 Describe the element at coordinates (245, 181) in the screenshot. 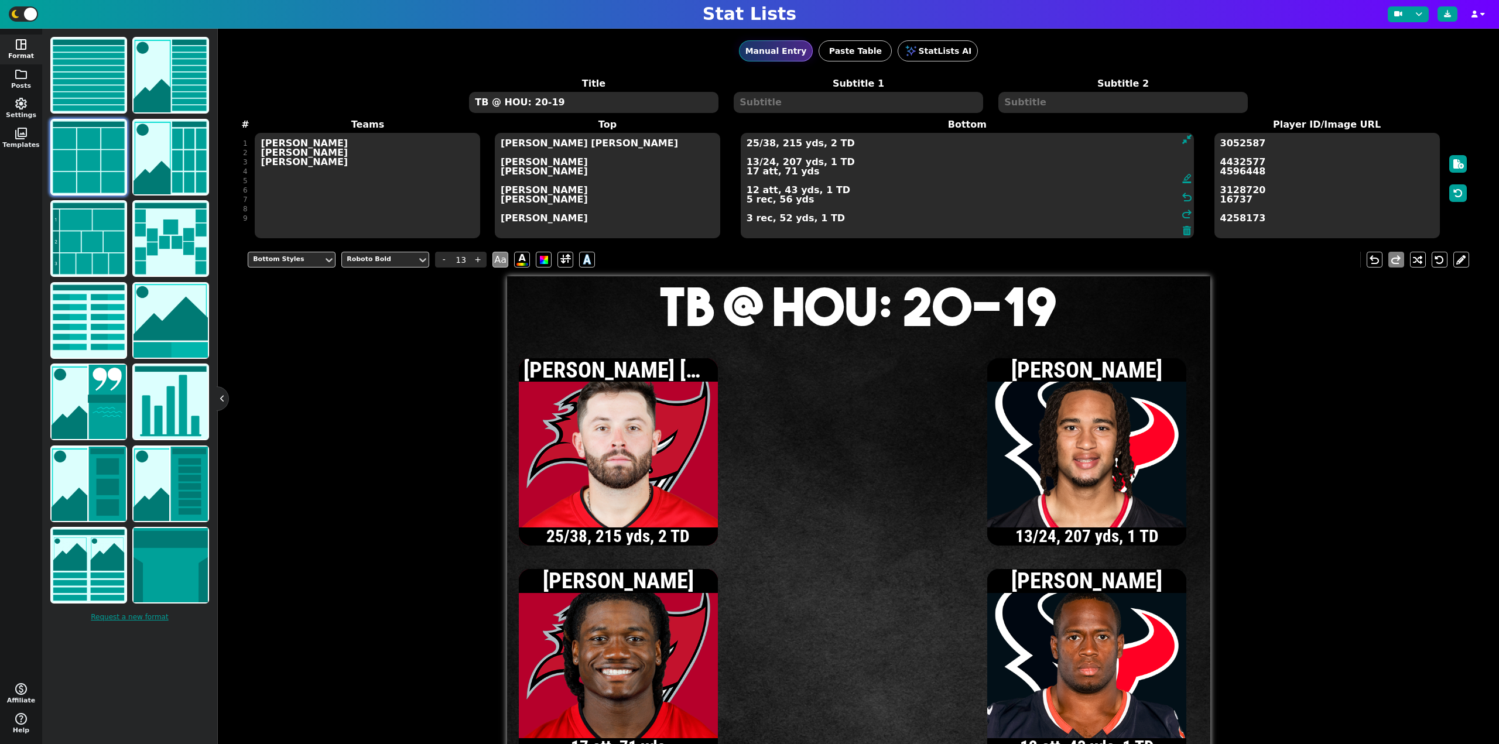

I see `div: 5` at that location.